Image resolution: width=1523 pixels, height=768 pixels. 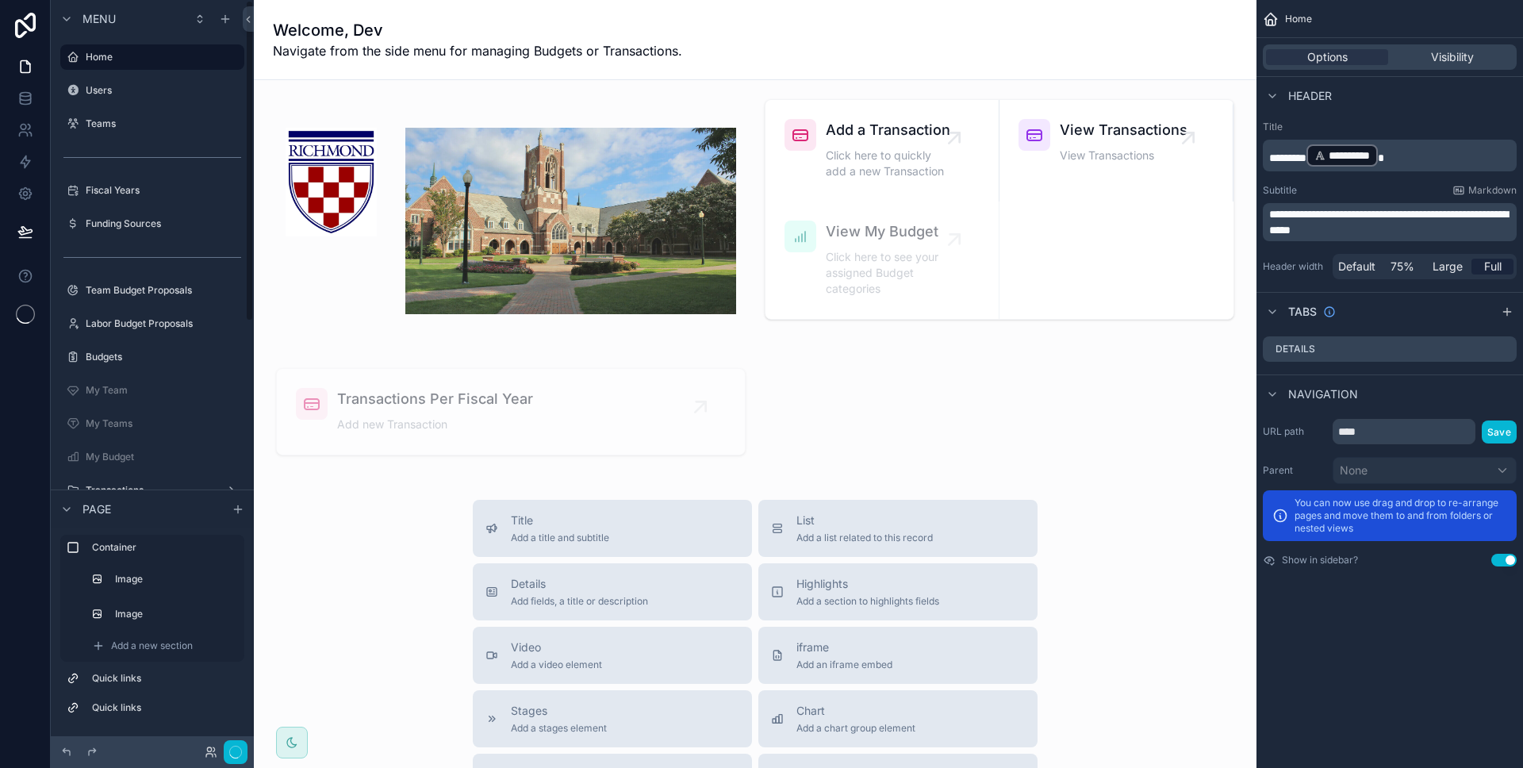 I want to click on label: Team Budget Proposals, so click(x=163, y=290).